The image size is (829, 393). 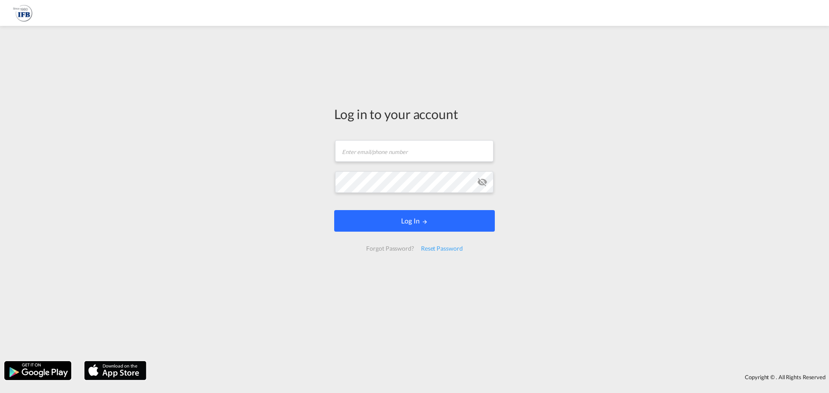 I want to click on div: Reset Password, so click(x=442, y=249).